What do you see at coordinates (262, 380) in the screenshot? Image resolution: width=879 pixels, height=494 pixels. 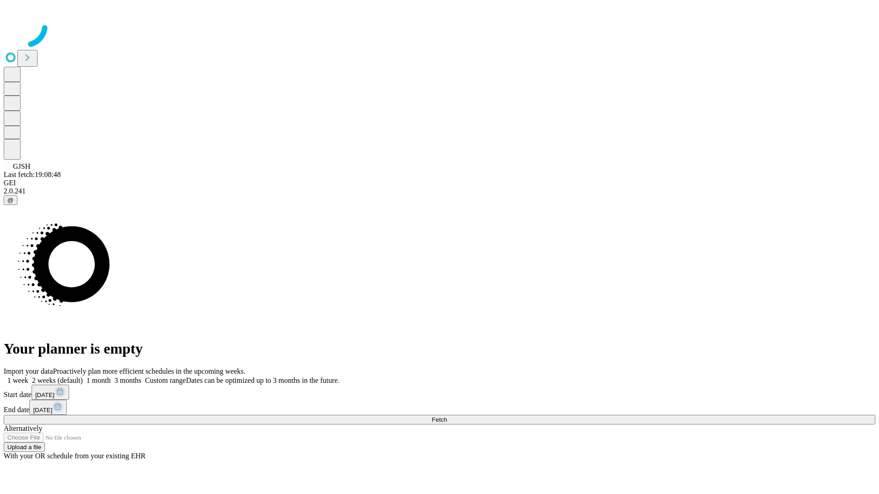 I see `span: Dates can be optimized up to 3 months in the future.` at bounding box center [262, 380].